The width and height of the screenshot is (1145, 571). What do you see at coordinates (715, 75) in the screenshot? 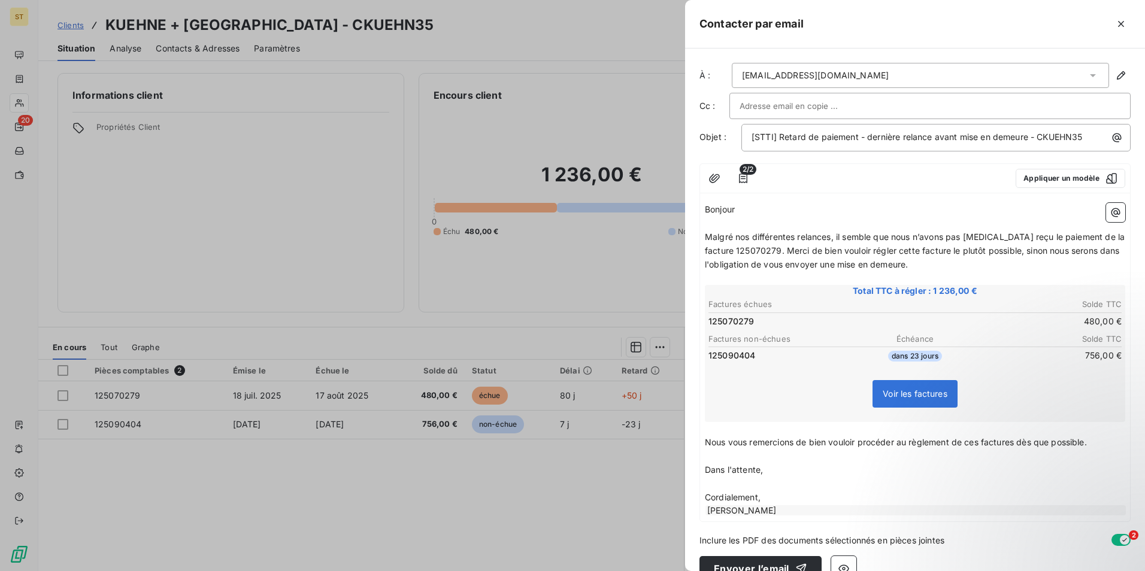
I see `label: À :` at bounding box center [715, 75].